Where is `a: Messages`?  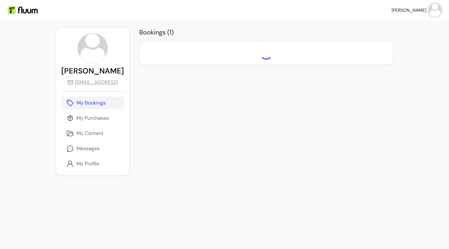
a: Messages is located at coordinates (93, 149).